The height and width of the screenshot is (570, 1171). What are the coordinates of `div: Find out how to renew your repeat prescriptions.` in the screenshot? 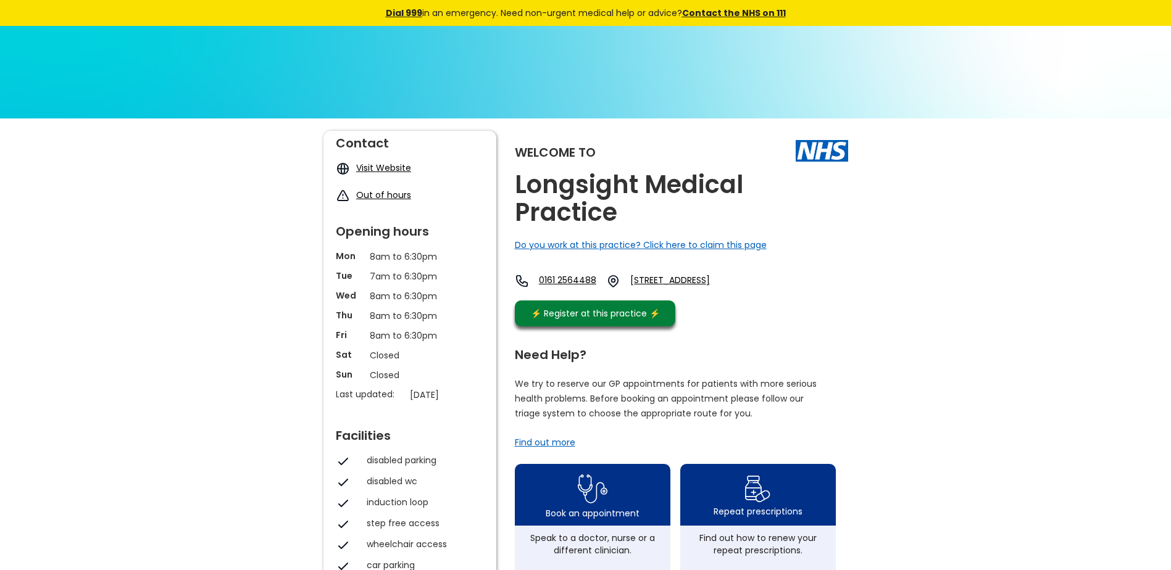 It's located at (758, 544).